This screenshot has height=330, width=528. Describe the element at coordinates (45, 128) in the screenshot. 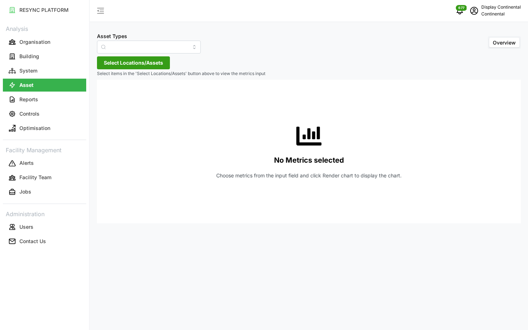

I see `a: Optimisation` at that location.